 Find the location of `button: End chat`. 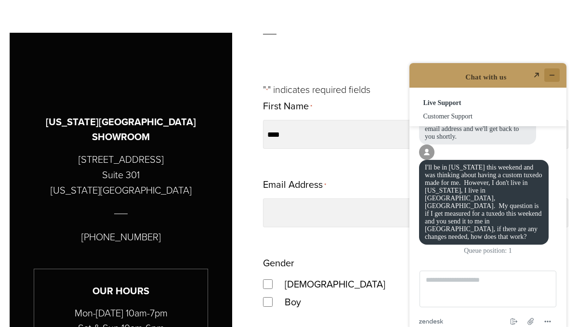

button: End chat is located at coordinates (116, 270).